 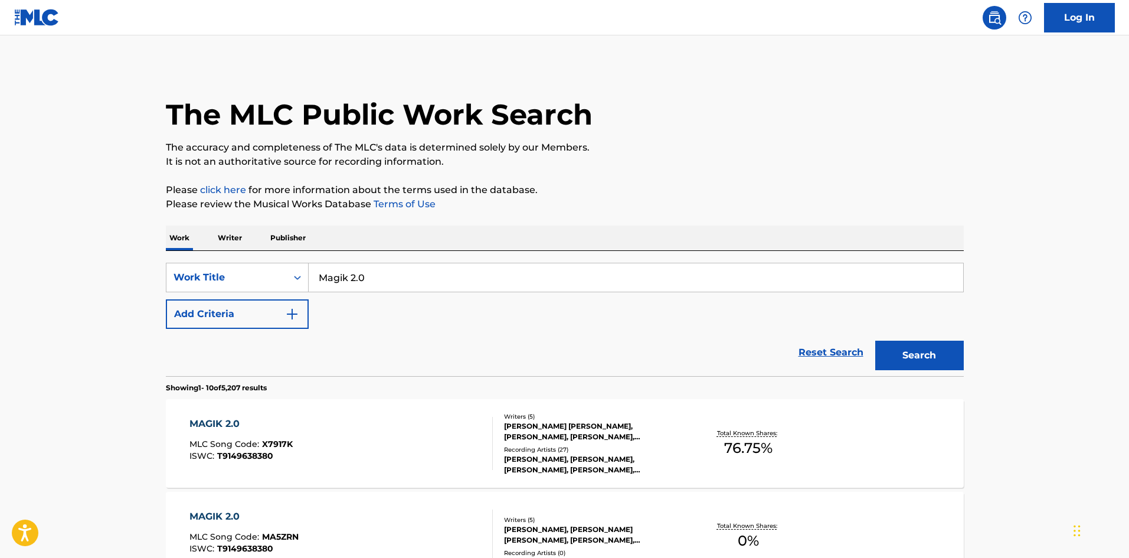 What do you see at coordinates (227, 277) in the screenshot?
I see `div: Work Title` at bounding box center [227, 277].